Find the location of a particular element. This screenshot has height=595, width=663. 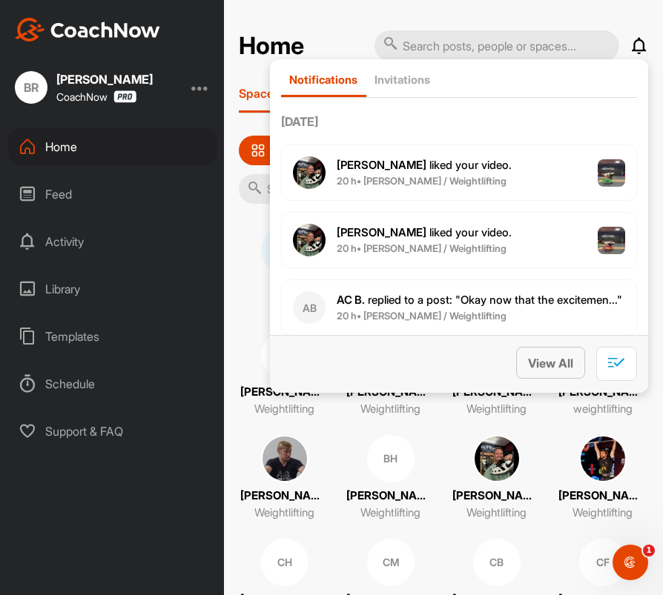

div: CF is located at coordinates (603, 563).